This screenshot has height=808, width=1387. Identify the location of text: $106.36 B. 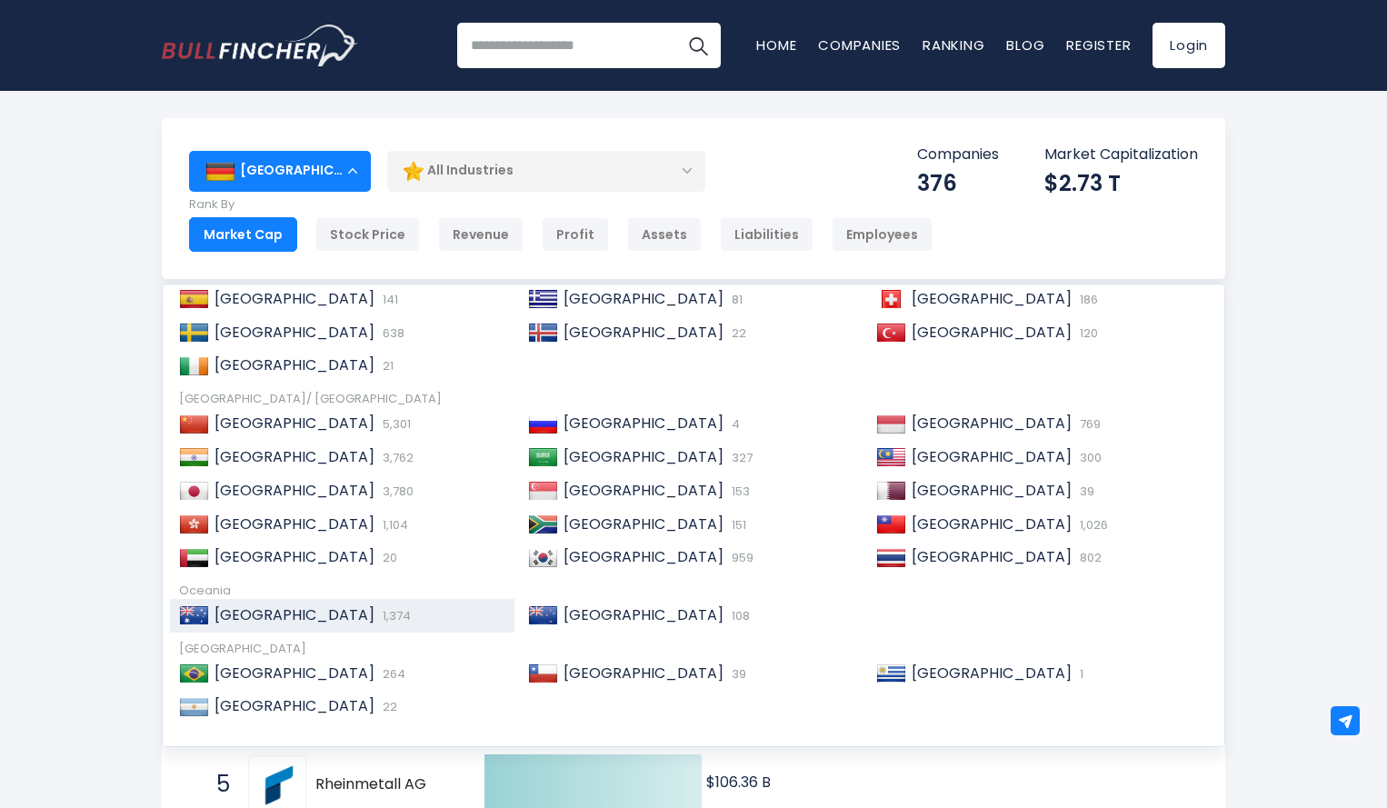
(738, 782).